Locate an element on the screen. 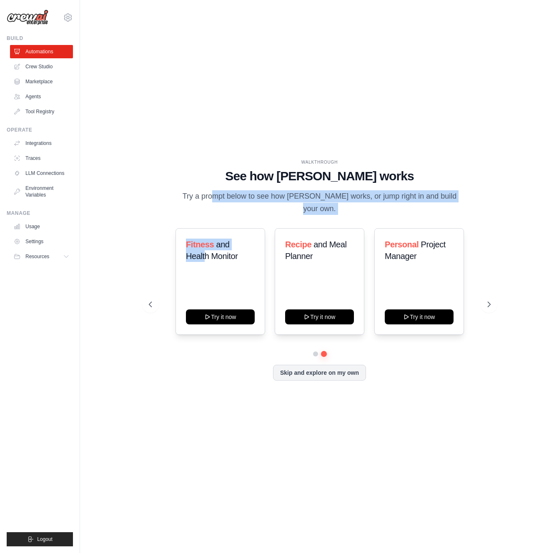 The height and width of the screenshot is (553, 559). div: WALKTHROUGH is located at coordinates (319, 162).